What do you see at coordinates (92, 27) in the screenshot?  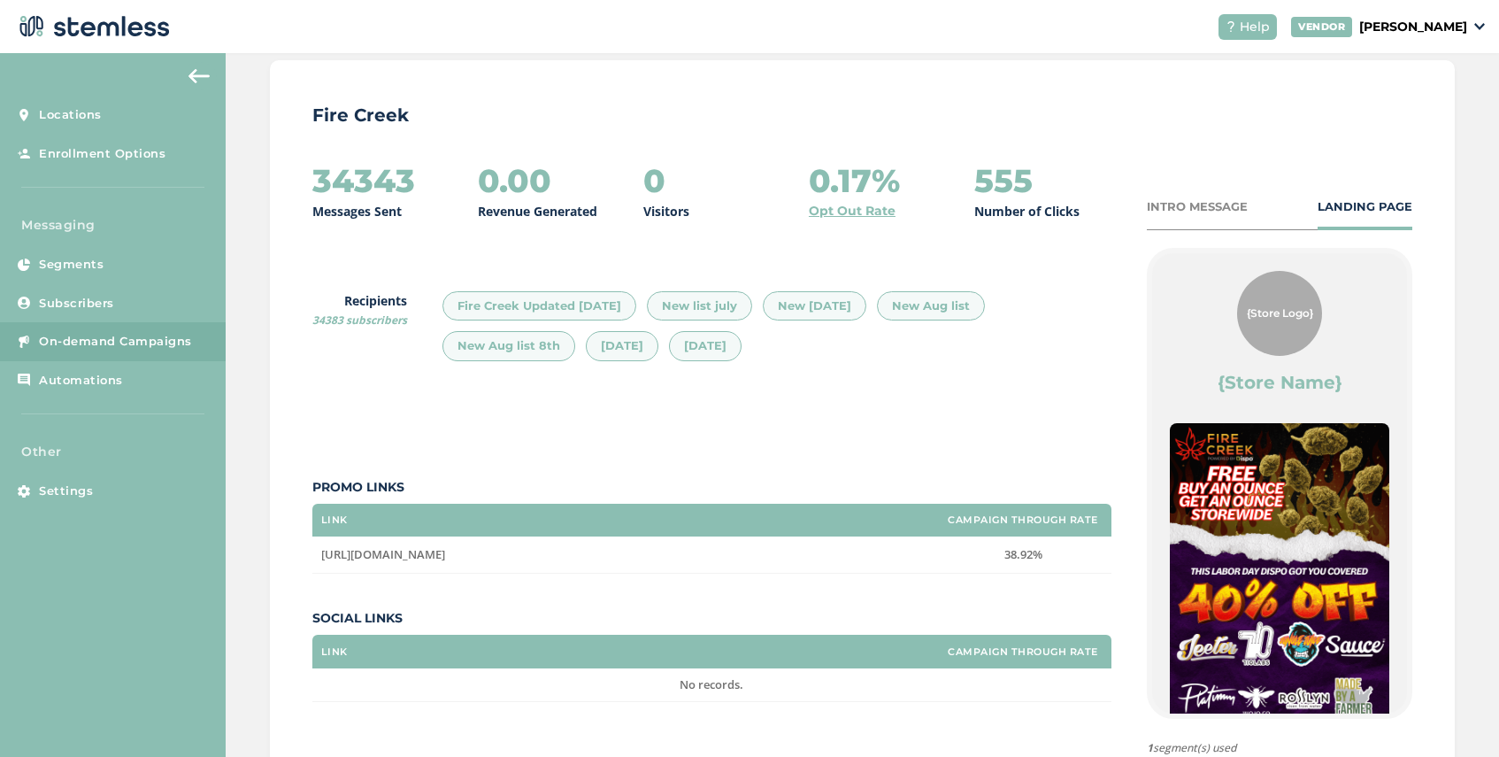 I see `img: logo-dark-0685b13c.svg` at bounding box center [92, 27].